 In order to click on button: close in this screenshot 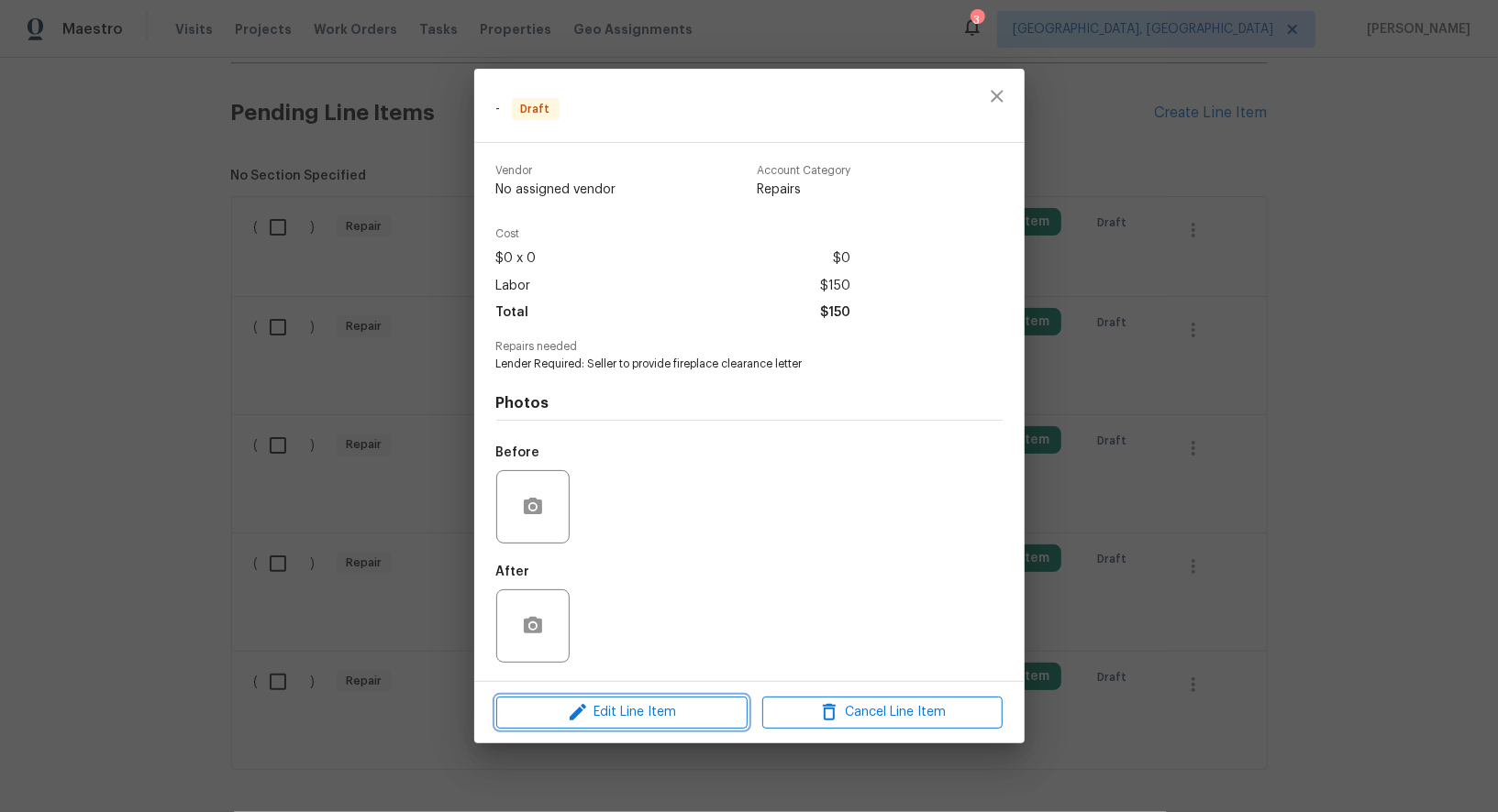, I will do `click(997, 97)`.